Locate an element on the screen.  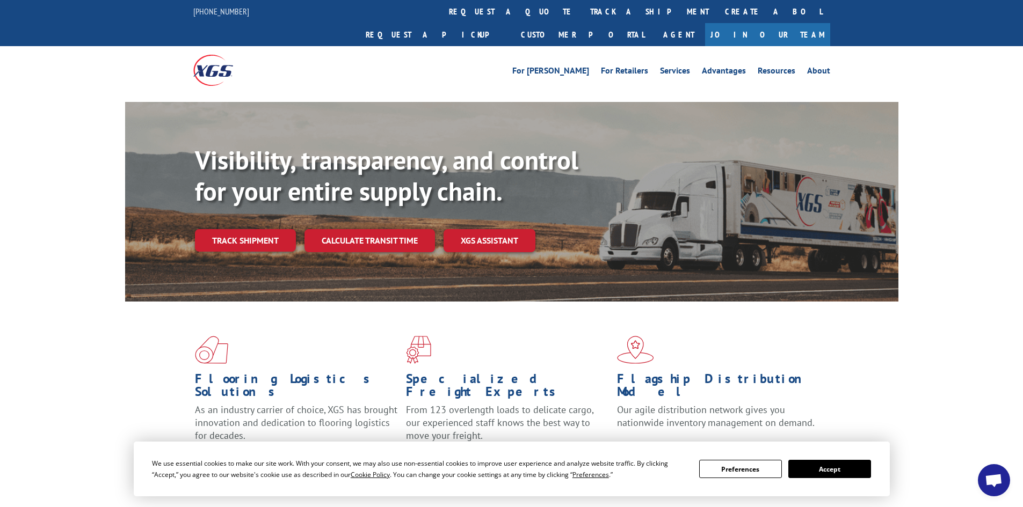
h1: Flooring Logistics Solutions is located at coordinates (296, 388).